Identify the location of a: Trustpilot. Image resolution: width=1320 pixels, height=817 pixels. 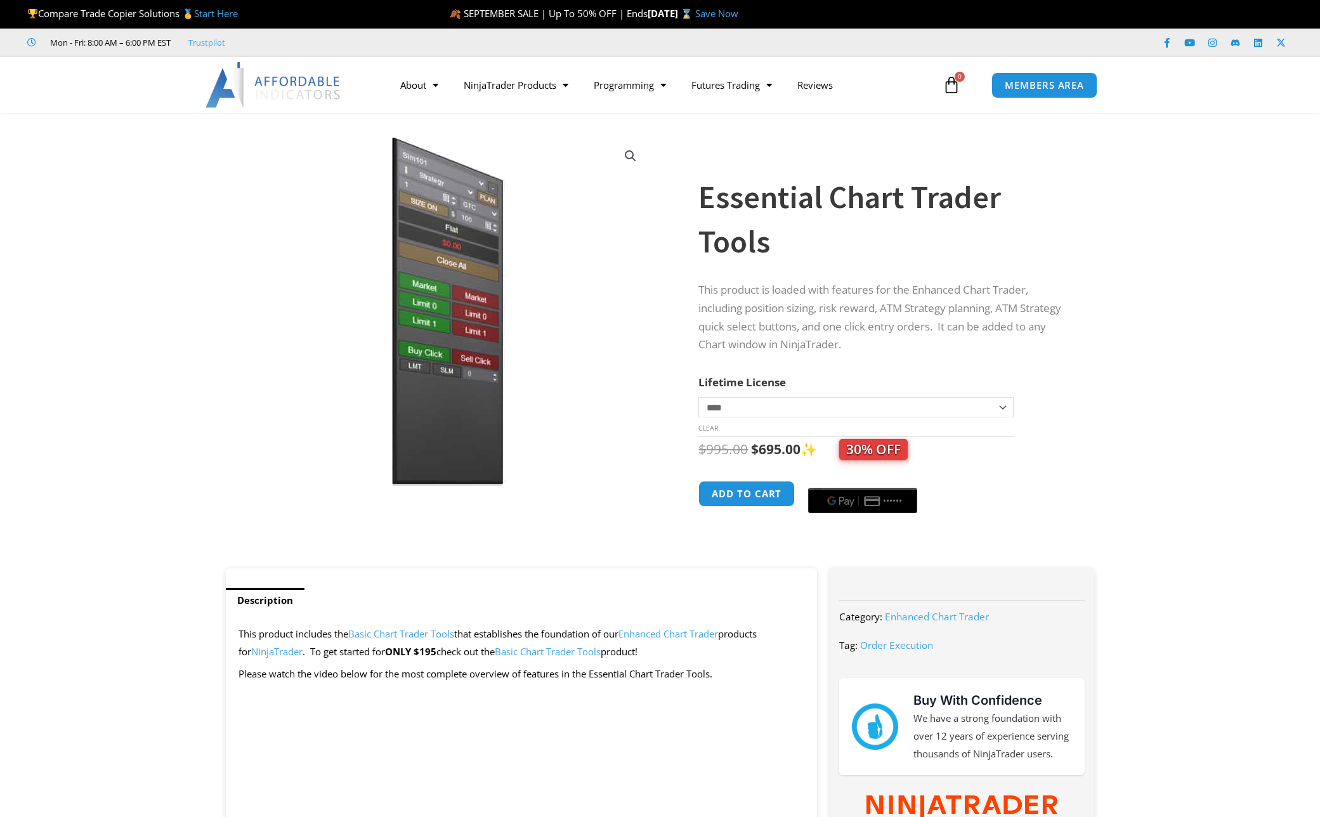
(207, 42).